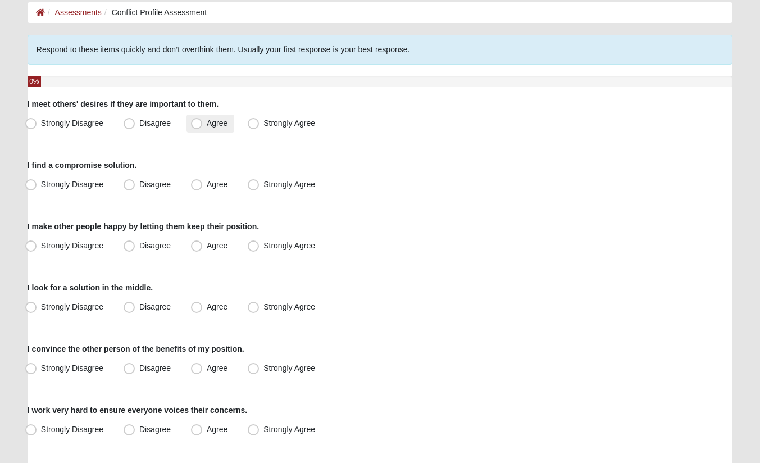  Describe the element at coordinates (78, 12) in the screenshot. I see `a: Assessments` at that location.